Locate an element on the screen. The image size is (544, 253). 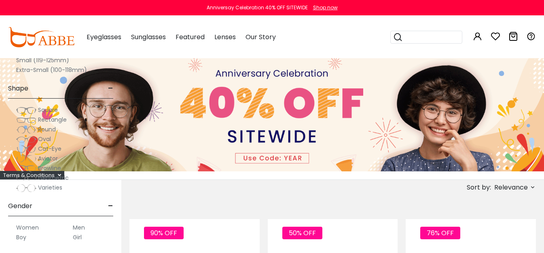
span: Relevance is located at coordinates (511, 188).